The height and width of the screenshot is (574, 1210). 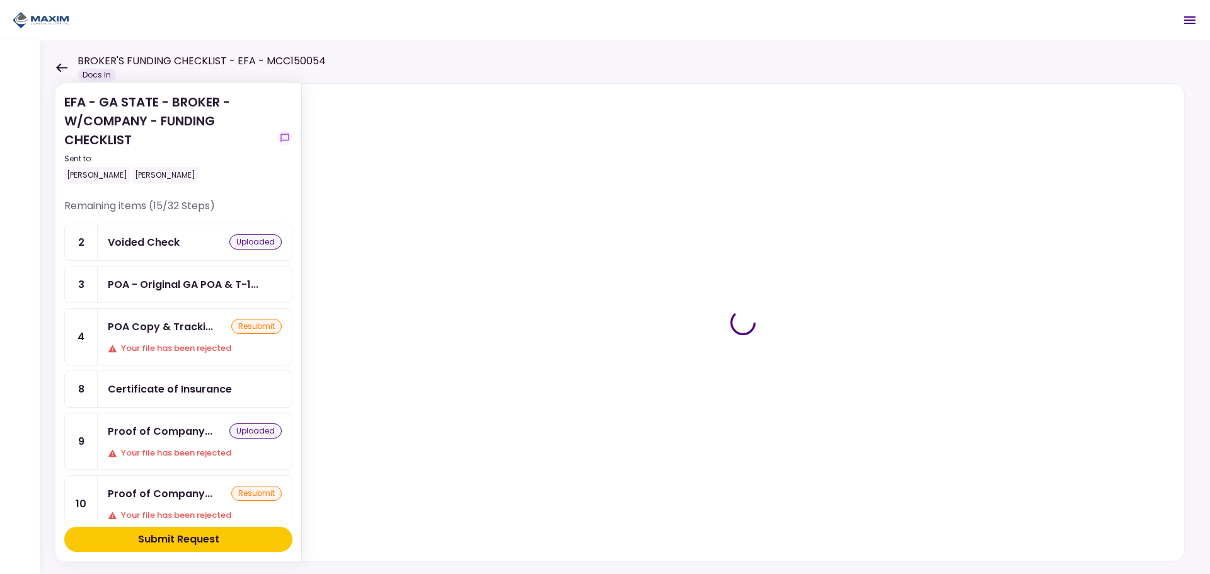 What do you see at coordinates (168, 138) in the screenshot?
I see `div: EFA - GA STATE - BROKER - W/COMPANY - FUNDING CHECKLIST` at bounding box center [168, 138].